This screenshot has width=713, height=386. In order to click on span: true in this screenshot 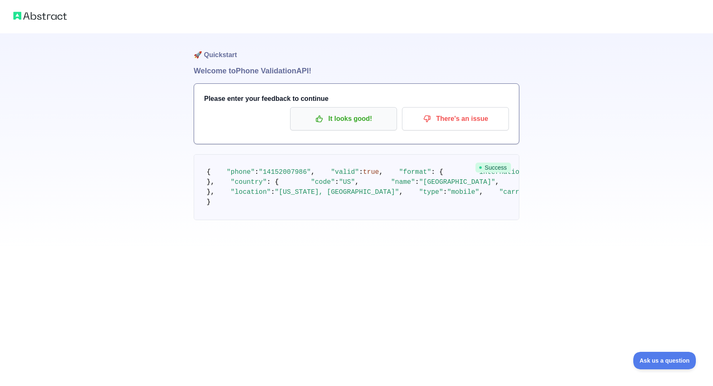, I will do `click(371, 172)`.